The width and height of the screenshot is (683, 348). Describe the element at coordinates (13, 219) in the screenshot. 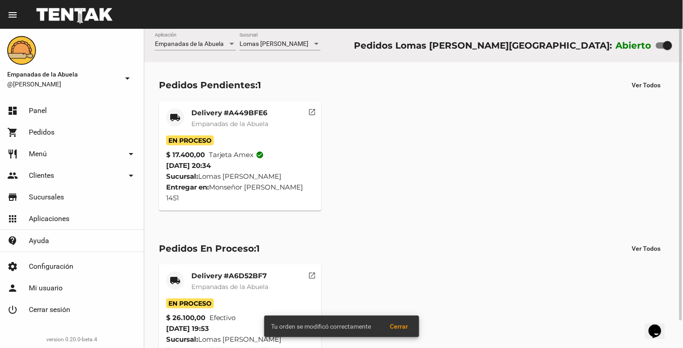

I see `mat-icon: apps` at that location.